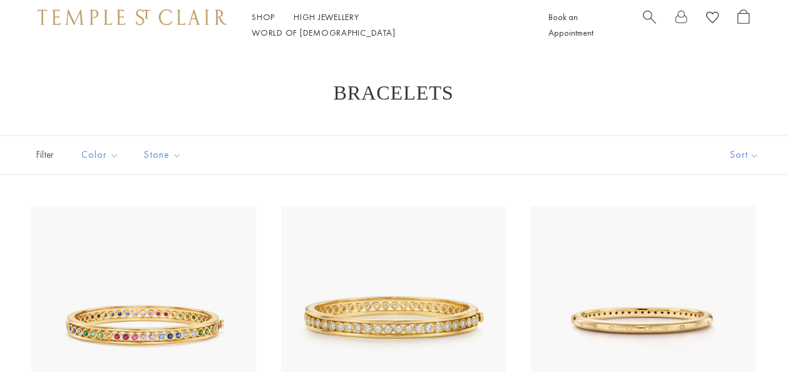  Describe the element at coordinates (163, 155) in the screenshot. I see `button: Stone` at that location.